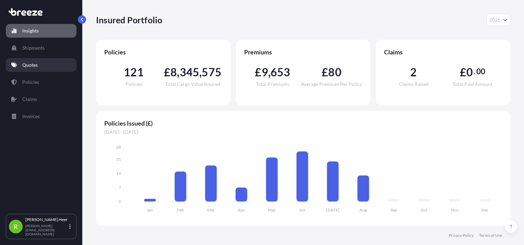 This screenshot has height=245, width=524. I want to click on span: Claims, so click(443, 52).